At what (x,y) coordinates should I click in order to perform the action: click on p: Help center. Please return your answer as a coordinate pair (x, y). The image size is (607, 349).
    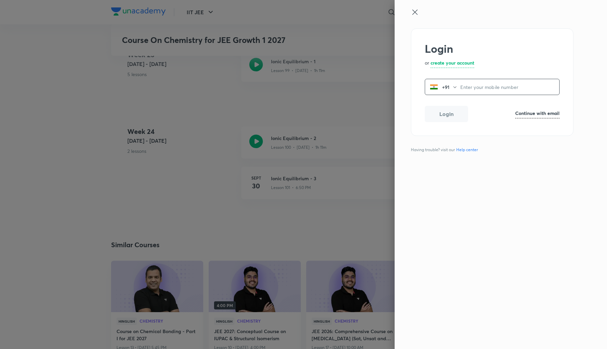
    Looking at the image, I should click on (467, 150).